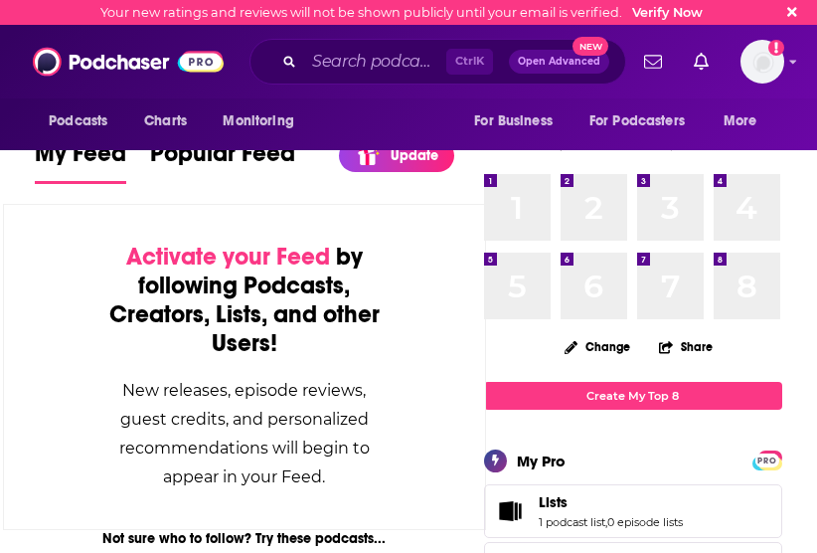  Describe the element at coordinates (402, 12) in the screenshot. I see `div: Your new ratings and reviews will not be shown publicly until your email is verified.` at that location.